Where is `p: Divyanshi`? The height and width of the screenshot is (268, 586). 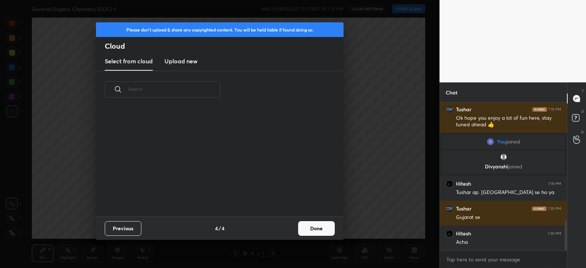
p: Divyanshi is located at coordinates (503, 167).